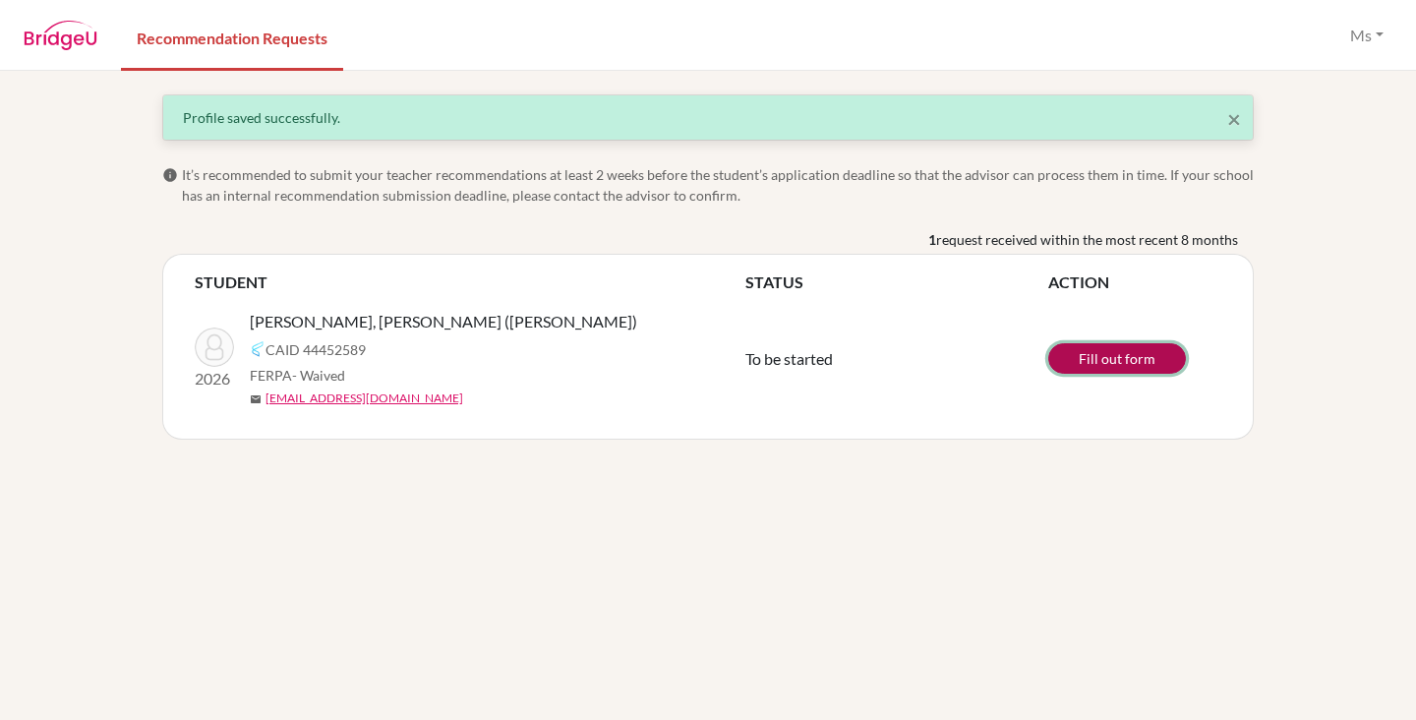 The image size is (1416, 720). Describe the element at coordinates (316, 349) in the screenshot. I see `span: CAID 44452589` at that location.